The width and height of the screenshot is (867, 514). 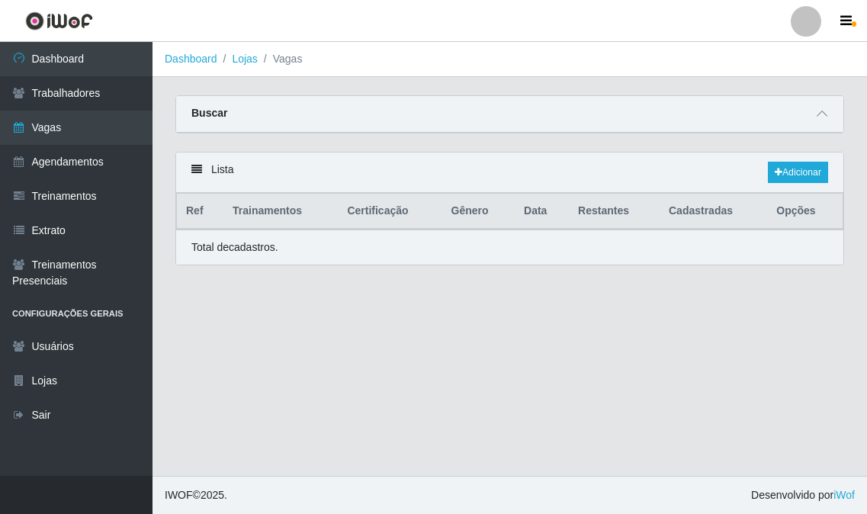 I want to click on li: Vagas, so click(x=280, y=59).